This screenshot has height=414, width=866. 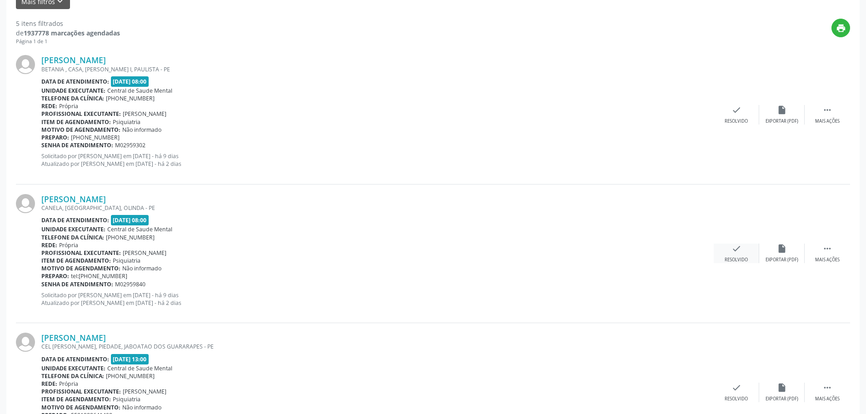 I want to click on button: print, so click(x=841, y=28).